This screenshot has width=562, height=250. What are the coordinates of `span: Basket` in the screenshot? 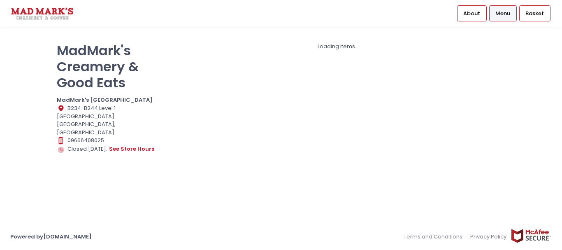 It's located at (535, 14).